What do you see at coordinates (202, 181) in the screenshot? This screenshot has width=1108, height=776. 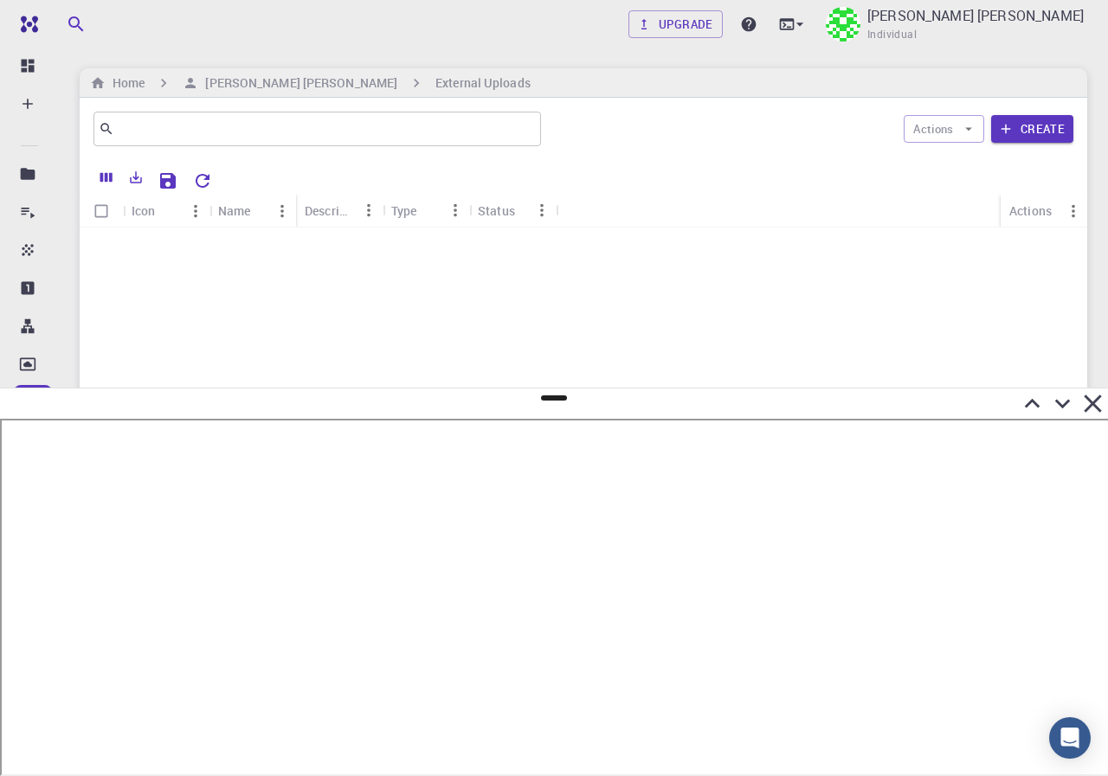 I see `button: Reset Explorer Settings` at bounding box center [202, 181].